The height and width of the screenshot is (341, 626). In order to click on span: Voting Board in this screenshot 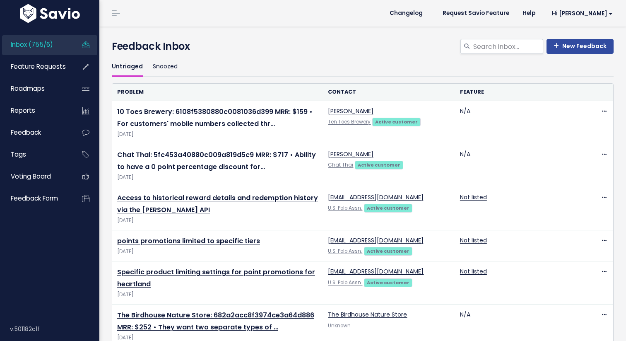, I will do `click(31, 176)`.